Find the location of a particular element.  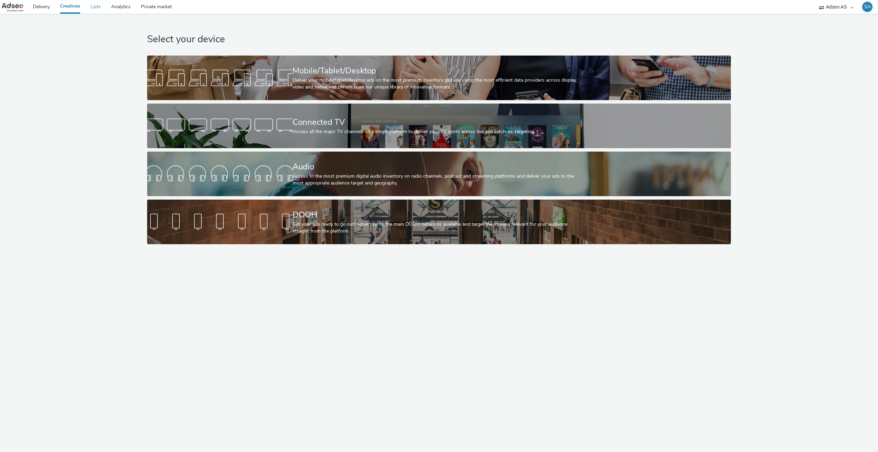

div: Get your ads ready to go out! Advertise on the main DOOH networks available and target the screen... is located at coordinates (438, 228).